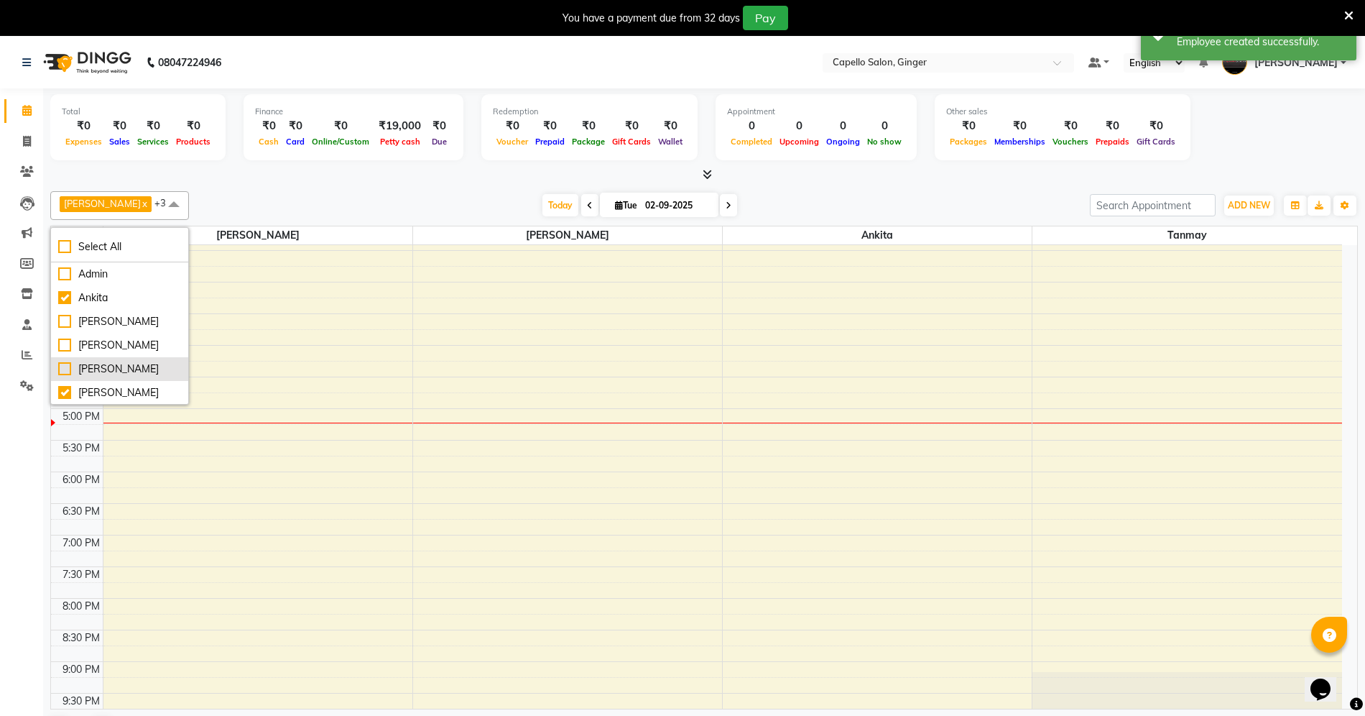  Describe the element at coordinates (81, 574) in the screenshot. I see `div: 7:30 PM` at that location.